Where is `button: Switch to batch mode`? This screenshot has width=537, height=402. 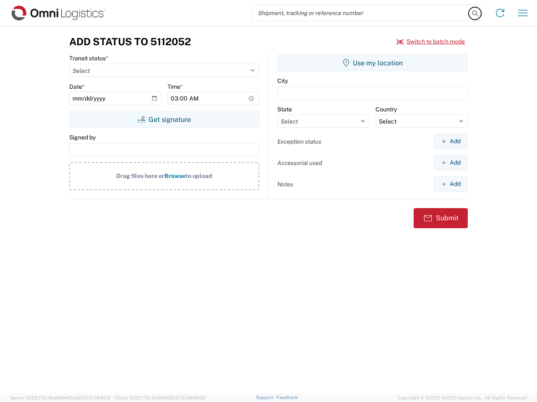 button: Switch to batch mode is located at coordinates (430, 42).